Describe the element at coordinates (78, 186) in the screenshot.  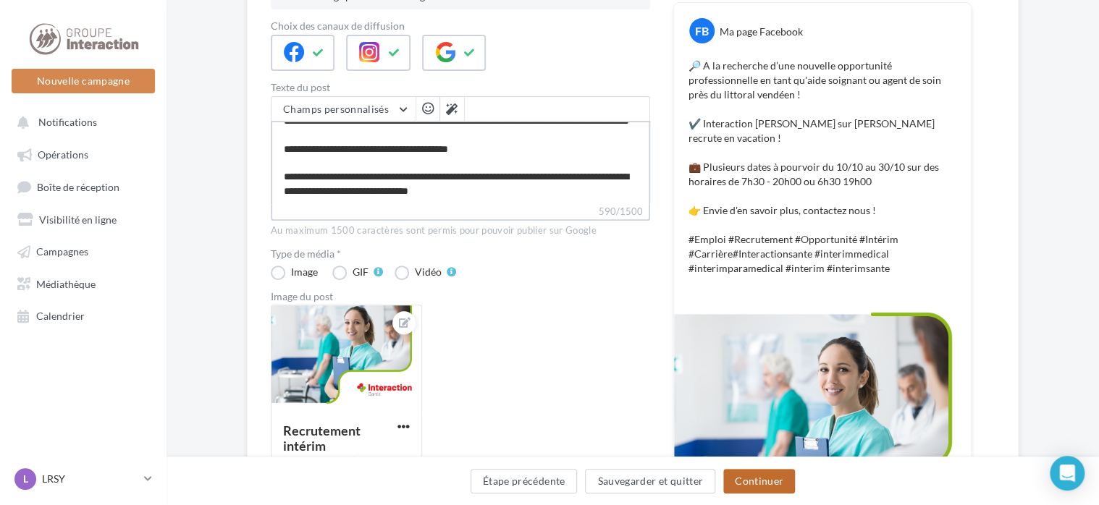
I see `span: Boîte de réception` at that location.